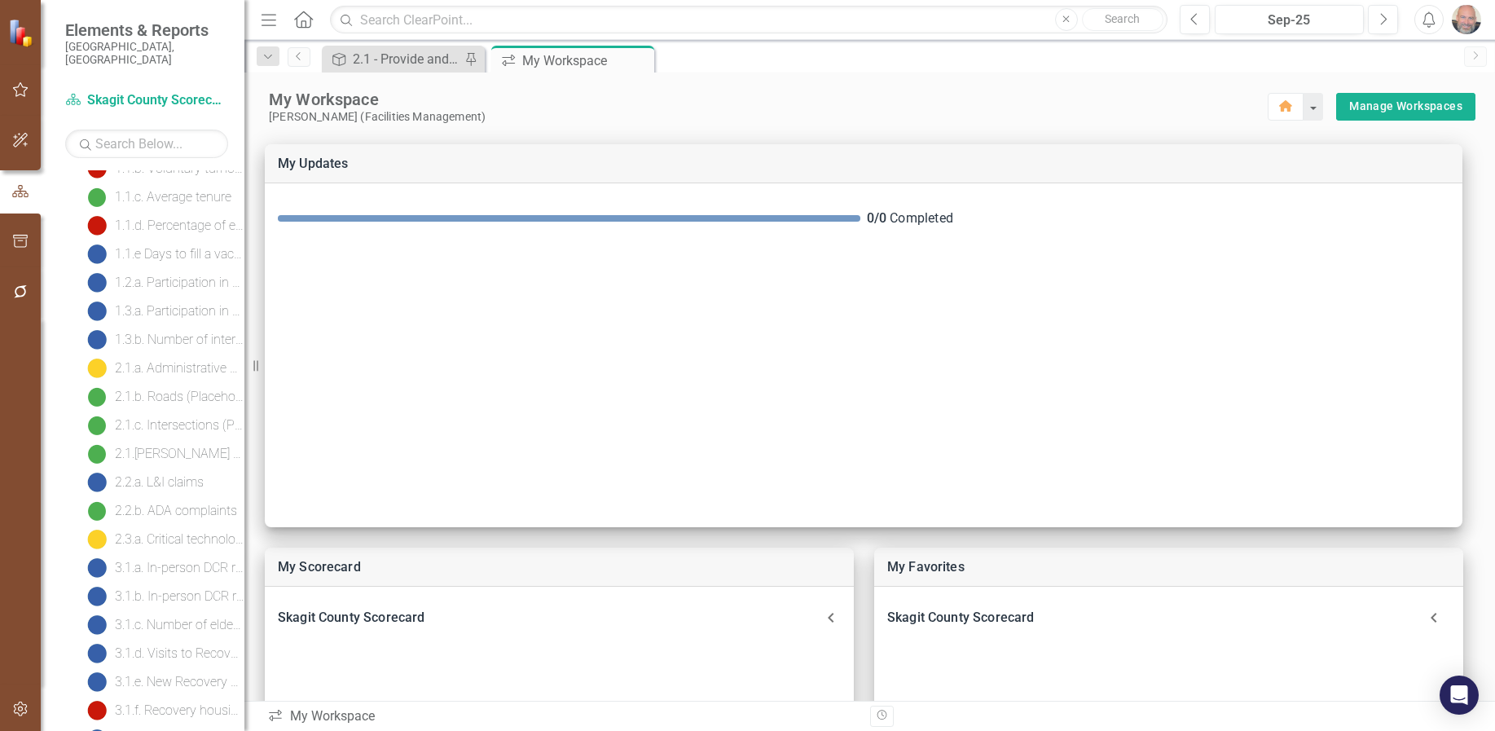 The height and width of the screenshot is (731, 1495). Describe the element at coordinates (164, 340) in the screenshot. I see `a: 1.3.b. Number of internal promotions` at that location.